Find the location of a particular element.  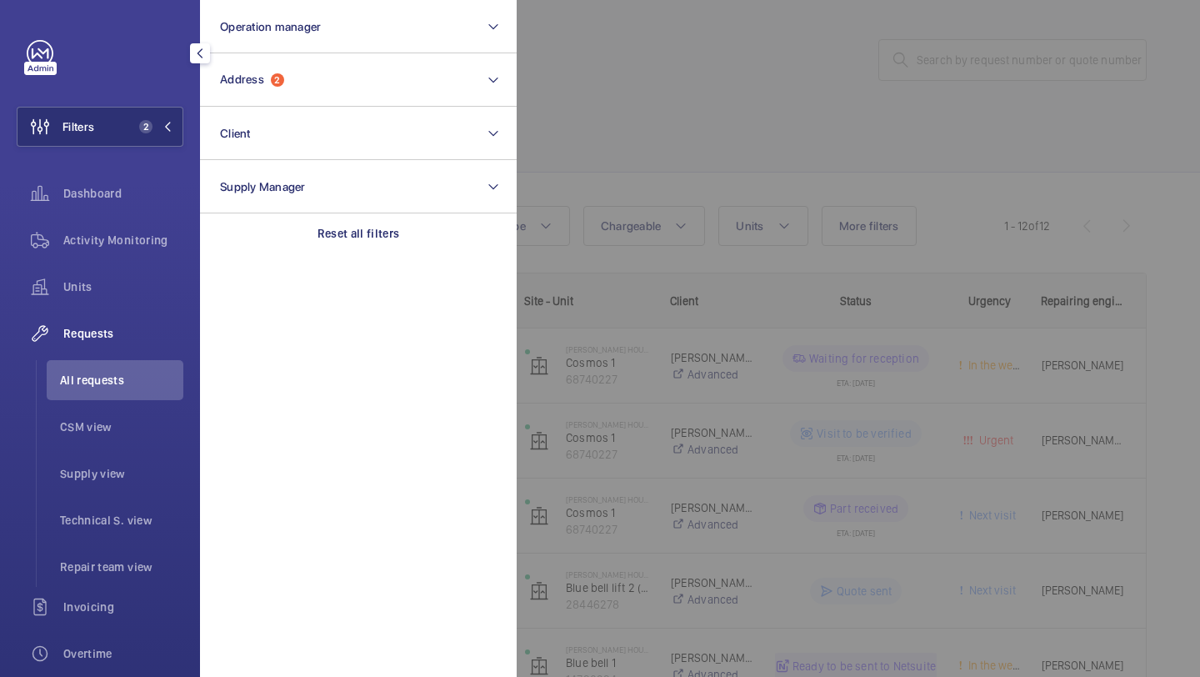

span: Dashboard is located at coordinates (123, 193).